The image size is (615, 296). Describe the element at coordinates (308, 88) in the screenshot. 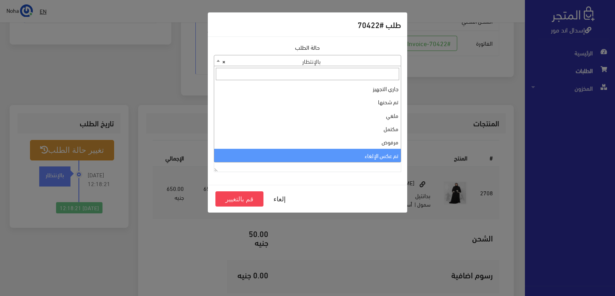

I see `li: جاري التجهيز` at that location.